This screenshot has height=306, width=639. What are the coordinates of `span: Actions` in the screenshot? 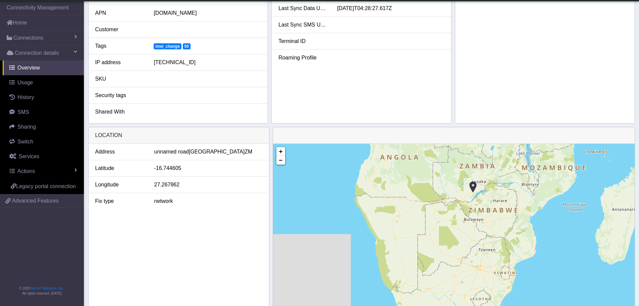 It's located at (26, 171).